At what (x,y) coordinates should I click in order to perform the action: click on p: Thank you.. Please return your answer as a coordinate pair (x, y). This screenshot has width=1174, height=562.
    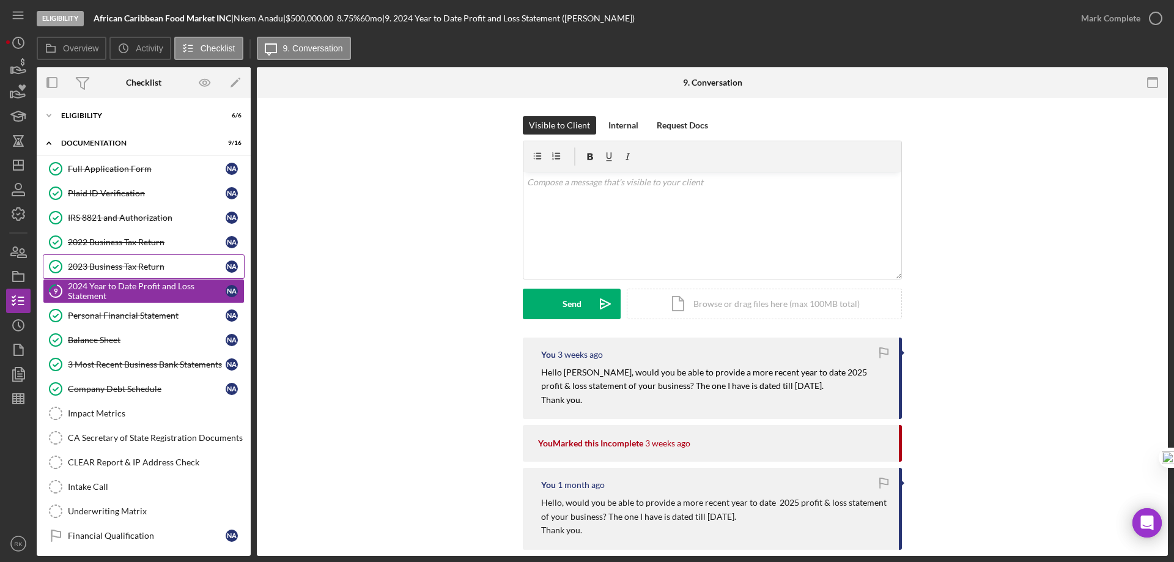
    Looking at the image, I should click on (714, 530).